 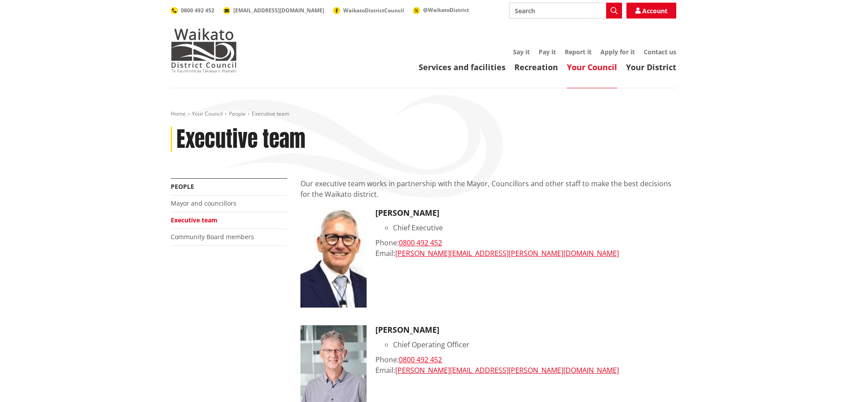 What do you see at coordinates (536, 67) in the screenshot?
I see `a: Recreation` at bounding box center [536, 67].